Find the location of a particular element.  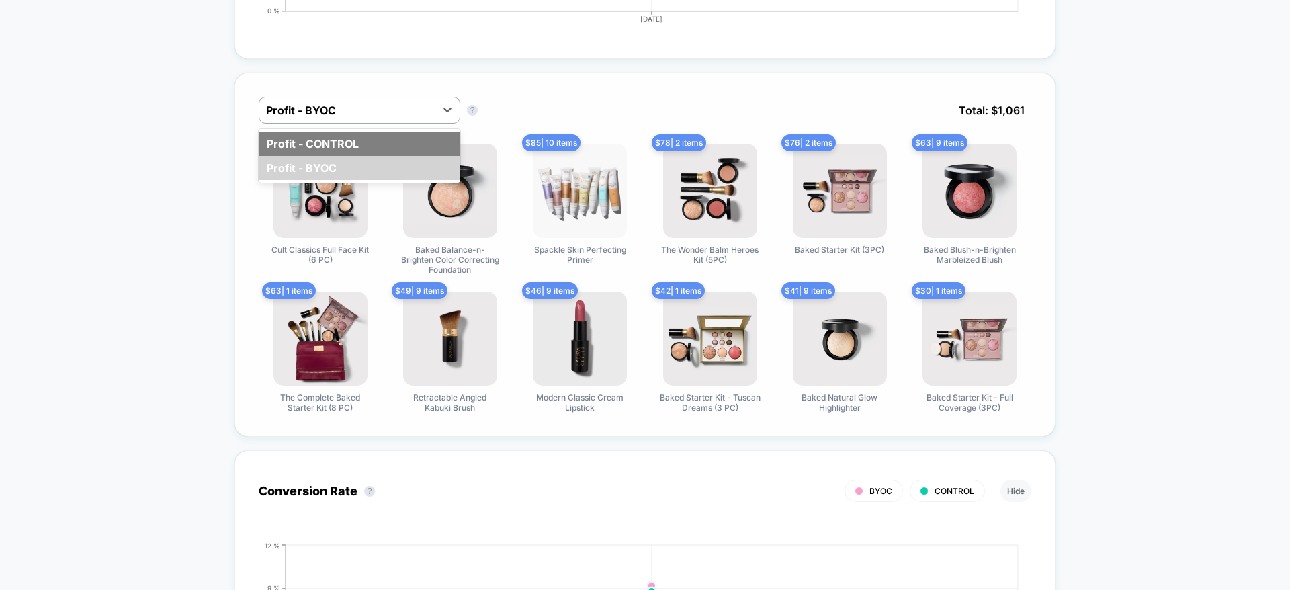

span: $ 63 | 1 items is located at coordinates (289, 290).